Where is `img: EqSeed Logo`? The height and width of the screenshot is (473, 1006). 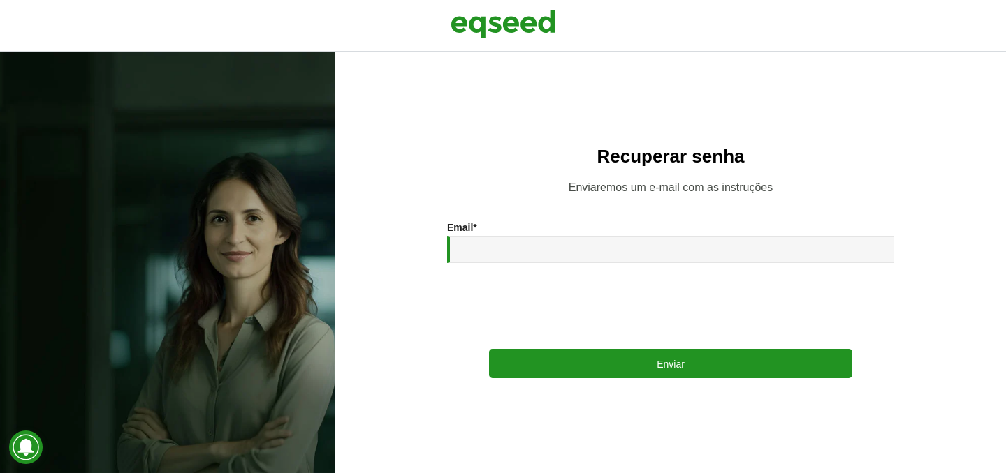 img: EqSeed Logo is located at coordinates (503, 24).